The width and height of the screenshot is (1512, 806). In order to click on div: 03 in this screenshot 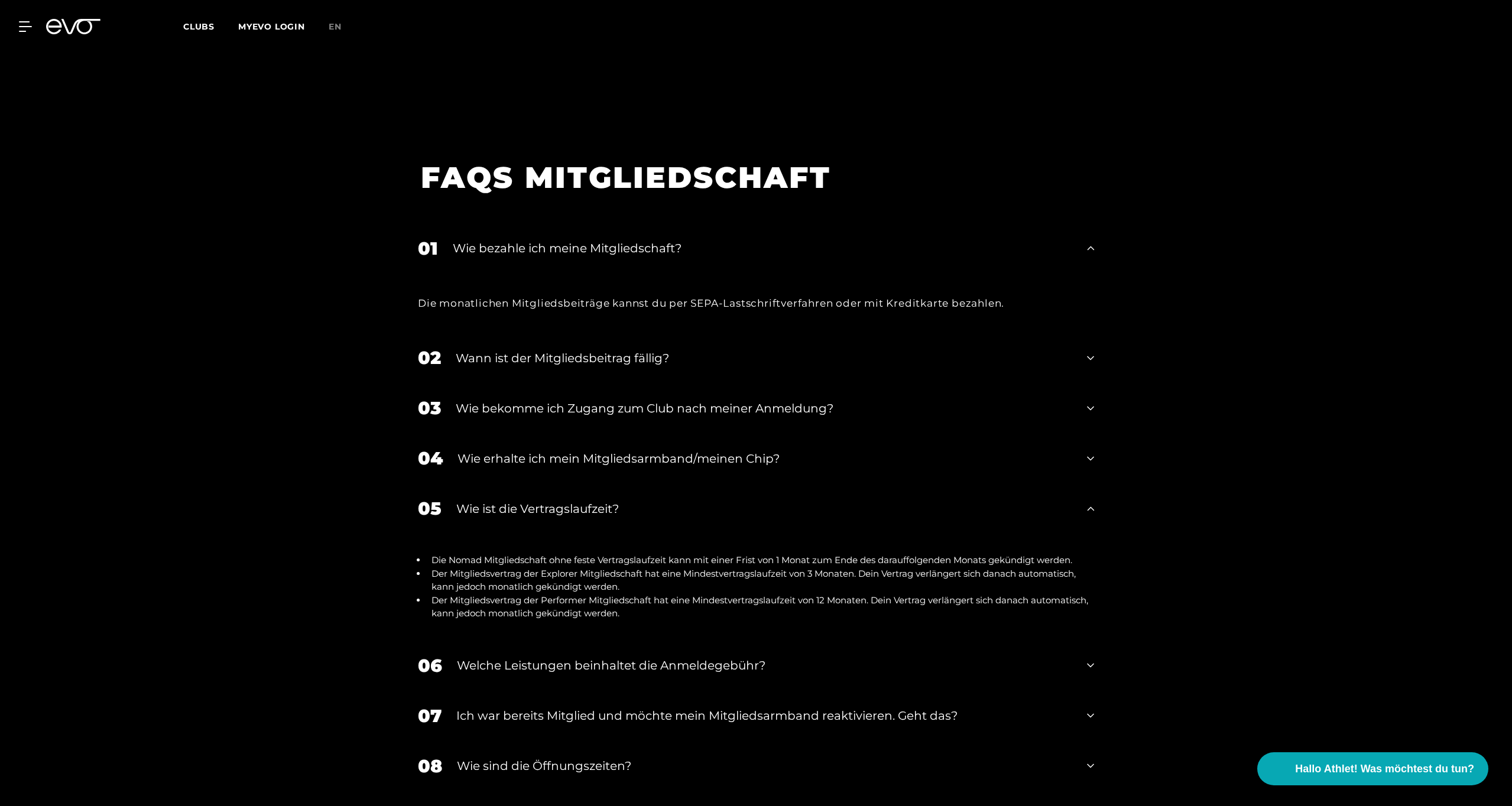, I will do `click(429, 408)`.